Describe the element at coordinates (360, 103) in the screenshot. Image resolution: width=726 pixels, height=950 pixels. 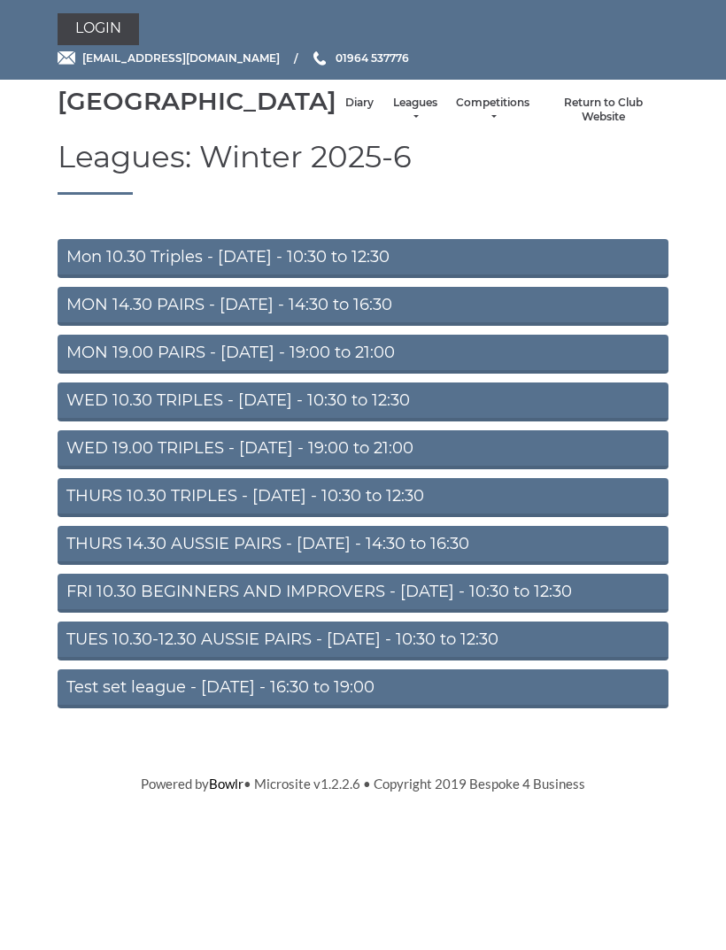
I see `a: Diary` at that location.